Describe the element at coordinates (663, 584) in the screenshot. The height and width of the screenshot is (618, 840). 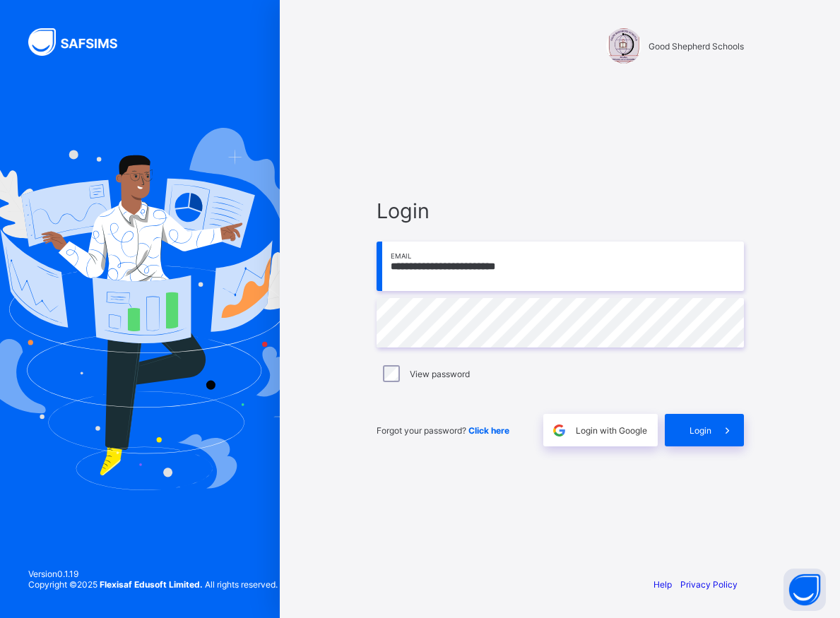
I see `a: Help` at that location.